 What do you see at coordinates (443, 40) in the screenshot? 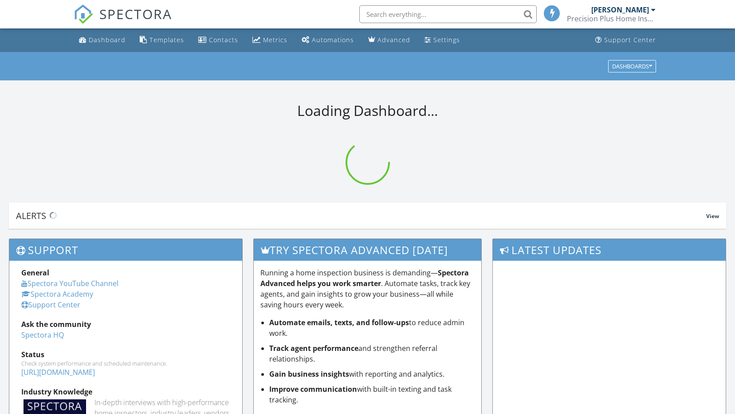
I see `a: Settings` at bounding box center [443, 40].